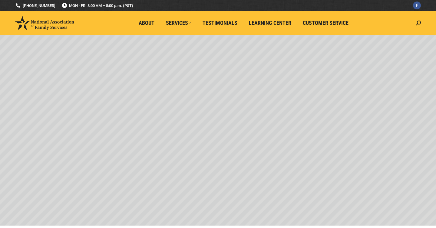 Image resolution: width=436 pixels, height=228 pixels. Describe the element at coordinates (220, 23) in the screenshot. I see `span: Testimonials` at that location.